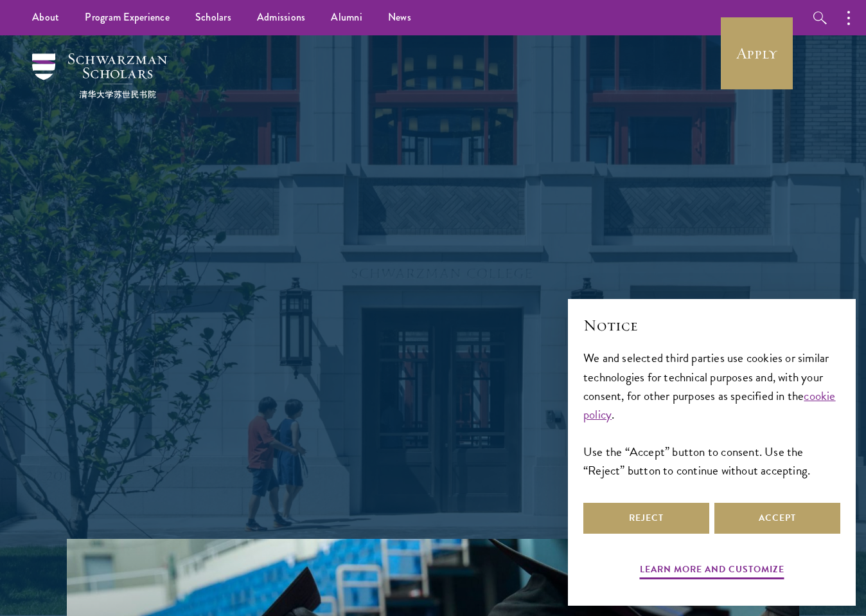 The height and width of the screenshot is (616, 866). What do you see at coordinates (757, 53) in the screenshot?
I see `a: Apply` at bounding box center [757, 53].